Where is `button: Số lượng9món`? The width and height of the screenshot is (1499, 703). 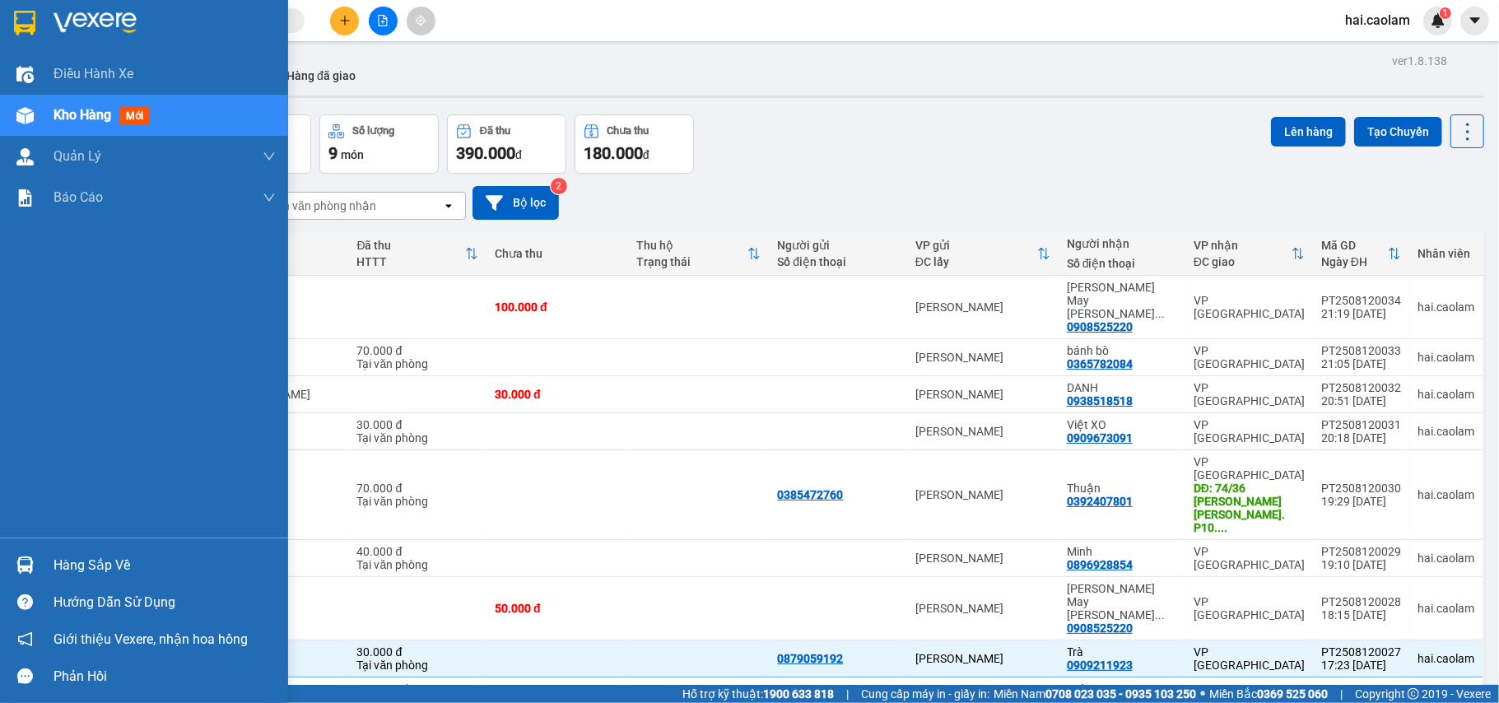
button: Số lượng9món is located at coordinates (379, 144).